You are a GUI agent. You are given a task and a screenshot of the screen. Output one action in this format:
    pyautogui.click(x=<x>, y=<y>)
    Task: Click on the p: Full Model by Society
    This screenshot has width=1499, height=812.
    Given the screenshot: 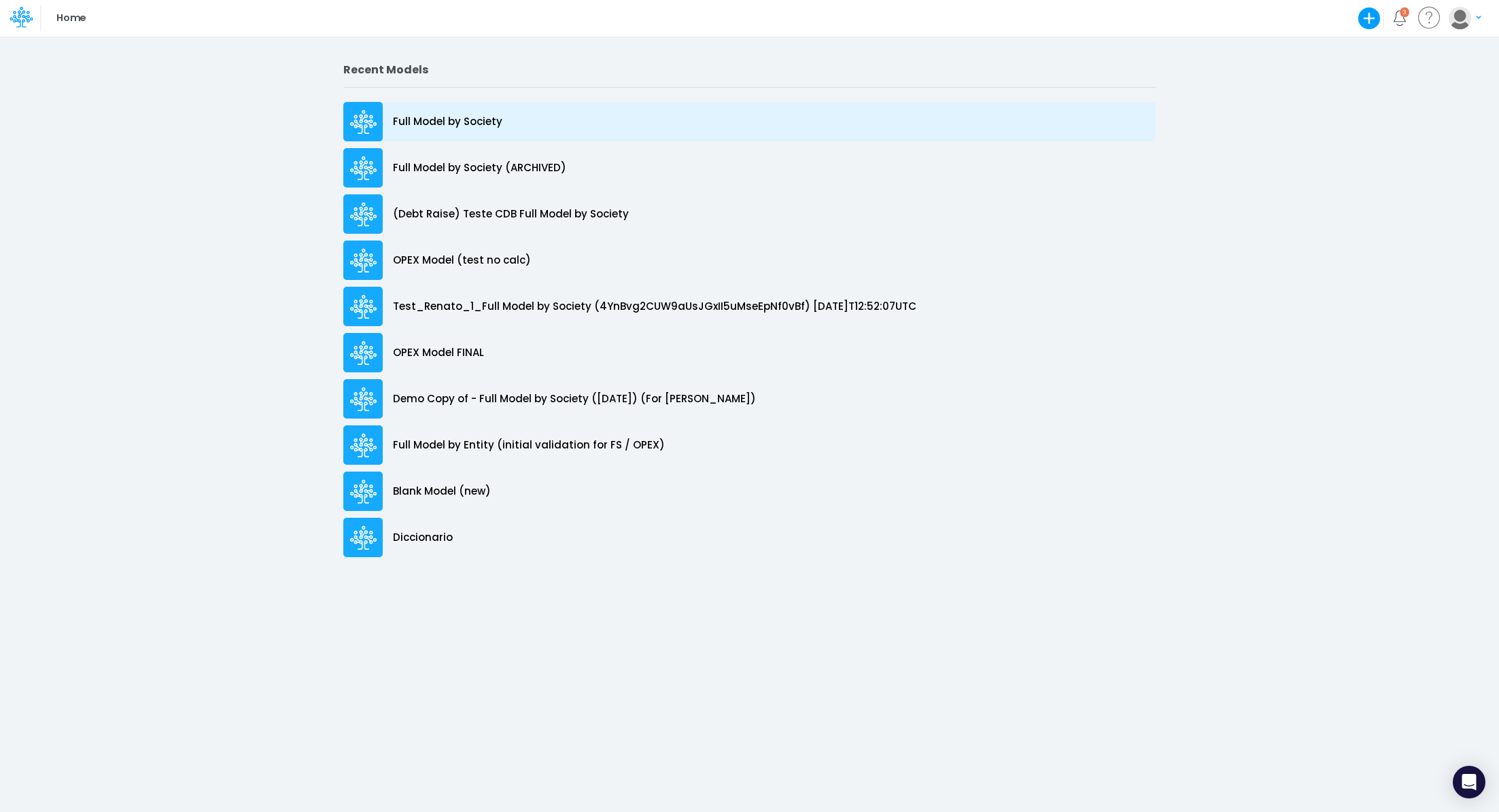 What is the action you would take?
    pyautogui.click(x=447, y=122)
    